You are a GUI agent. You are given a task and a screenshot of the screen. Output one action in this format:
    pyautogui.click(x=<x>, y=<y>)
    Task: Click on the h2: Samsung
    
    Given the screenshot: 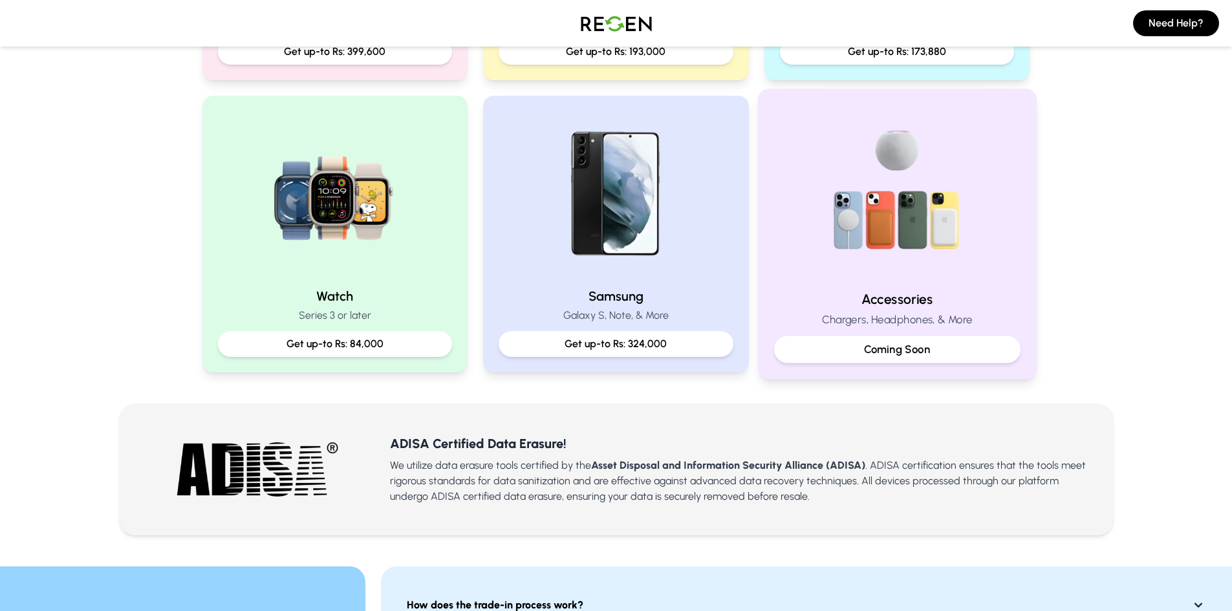 What is the action you would take?
    pyautogui.click(x=616, y=296)
    